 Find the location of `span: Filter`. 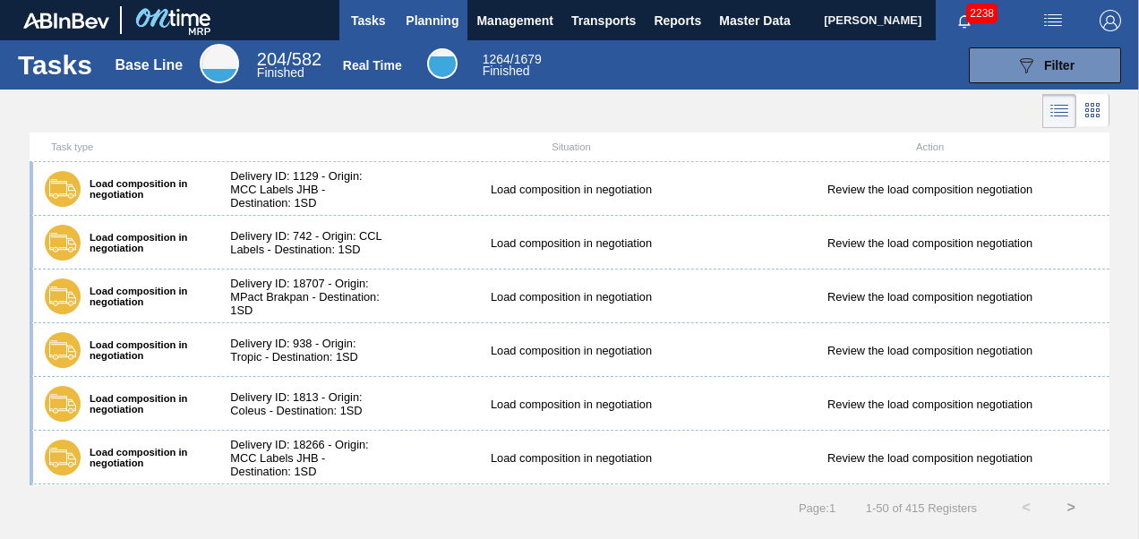

span: Filter is located at coordinates (1059, 65).